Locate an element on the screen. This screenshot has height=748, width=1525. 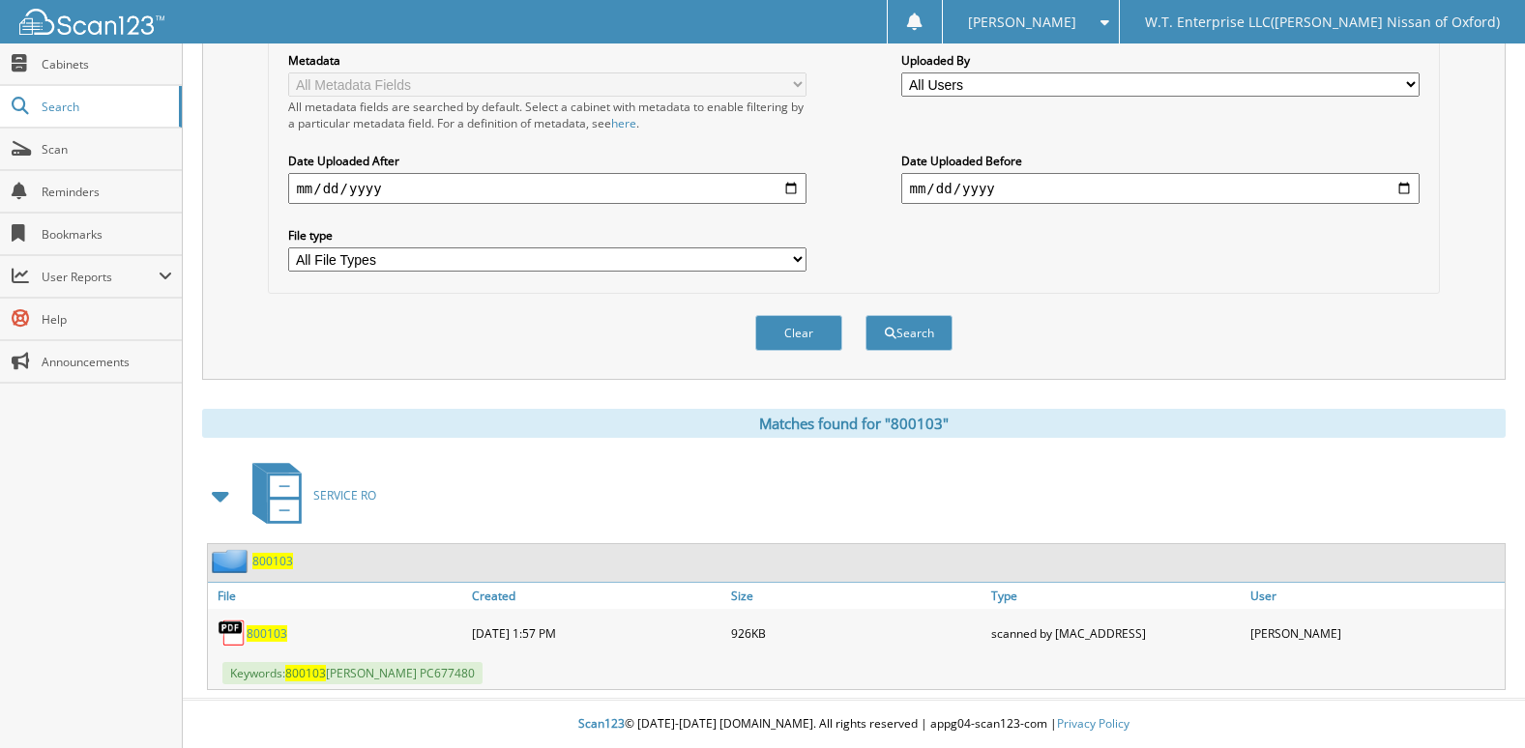
span: Search is located at coordinates (105, 106).